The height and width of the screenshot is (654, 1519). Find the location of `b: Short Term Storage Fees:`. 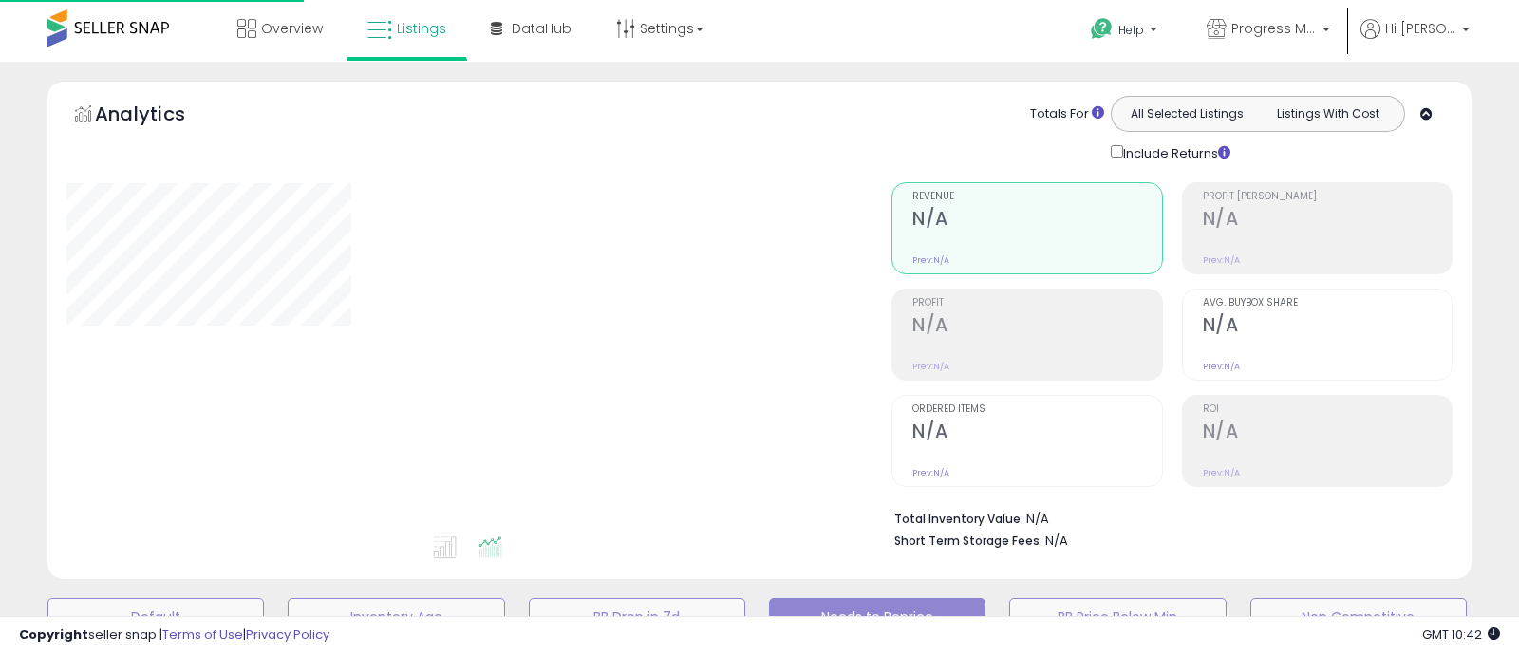

b: Short Term Storage Fees: is located at coordinates (968, 540).